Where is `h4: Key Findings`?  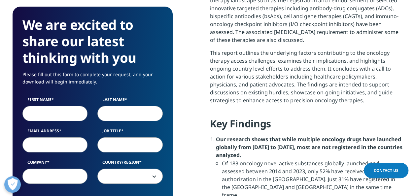
h4: Key Findings is located at coordinates (306, 126).